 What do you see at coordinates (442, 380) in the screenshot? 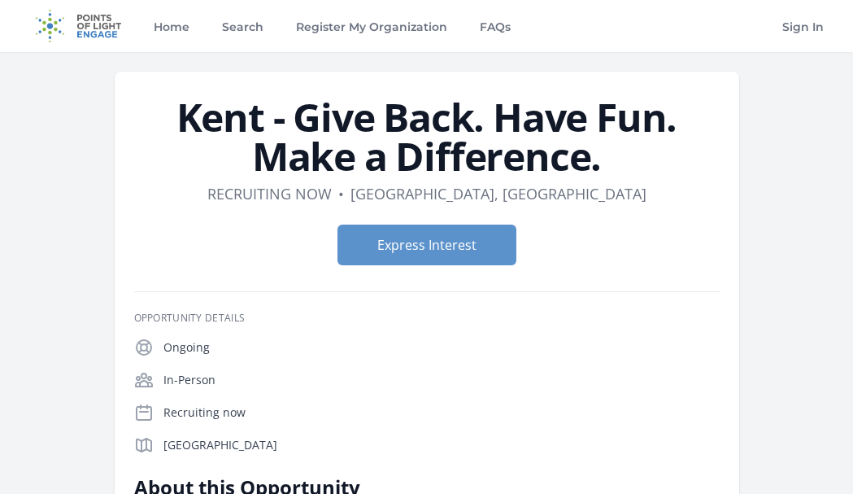
I see `p: In-Person` at bounding box center [442, 380].